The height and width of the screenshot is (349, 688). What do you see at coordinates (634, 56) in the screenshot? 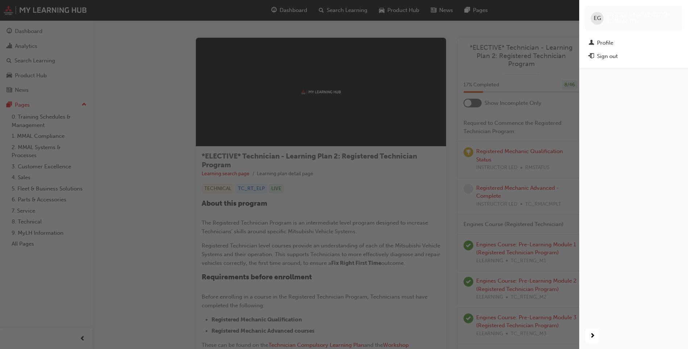
I see `button: Sign out` at bounding box center [634, 56].